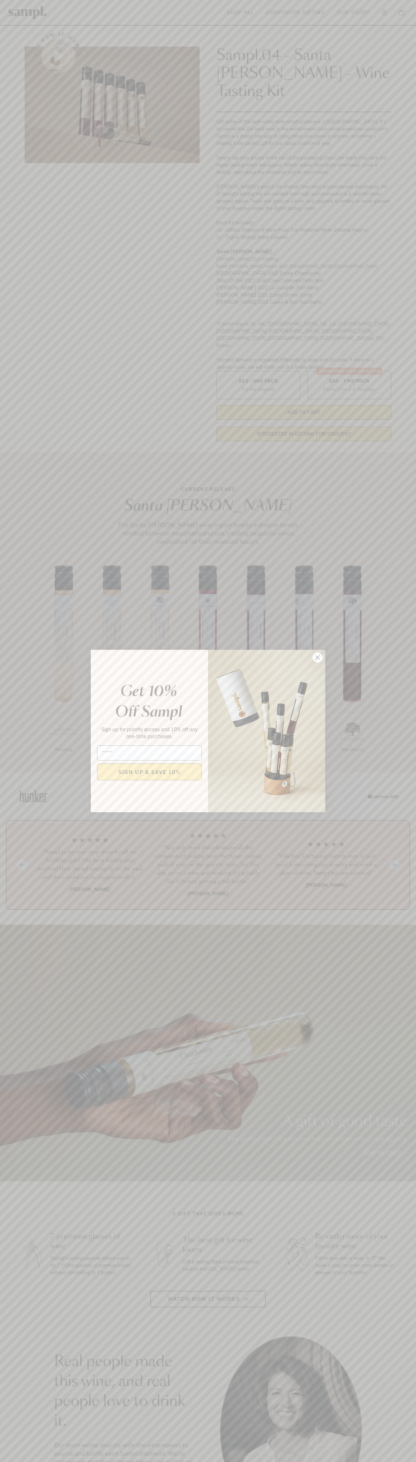 The width and height of the screenshot is (416, 1462). Describe the element at coordinates (149, 702) in the screenshot. I see `em: Get 10% Off Sampl` at that location.